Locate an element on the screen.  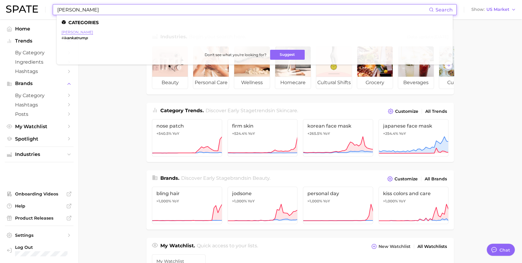
a: firm skin+524.4% YoY is located at coordinates (263, 138).